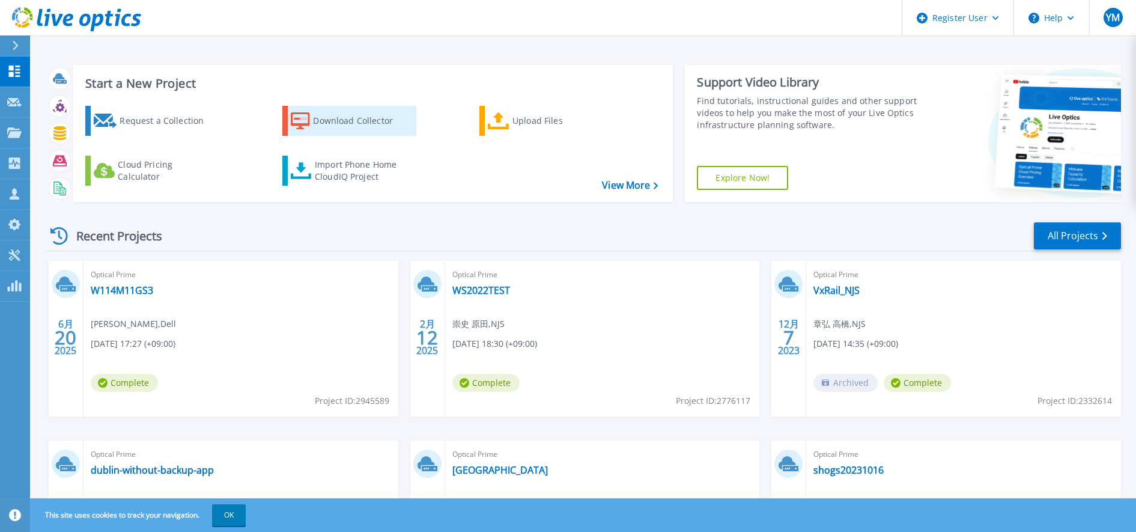 The width and height of the screenshot is (1136, 532). I want to click on a: Upload Files, so click(546, 121).